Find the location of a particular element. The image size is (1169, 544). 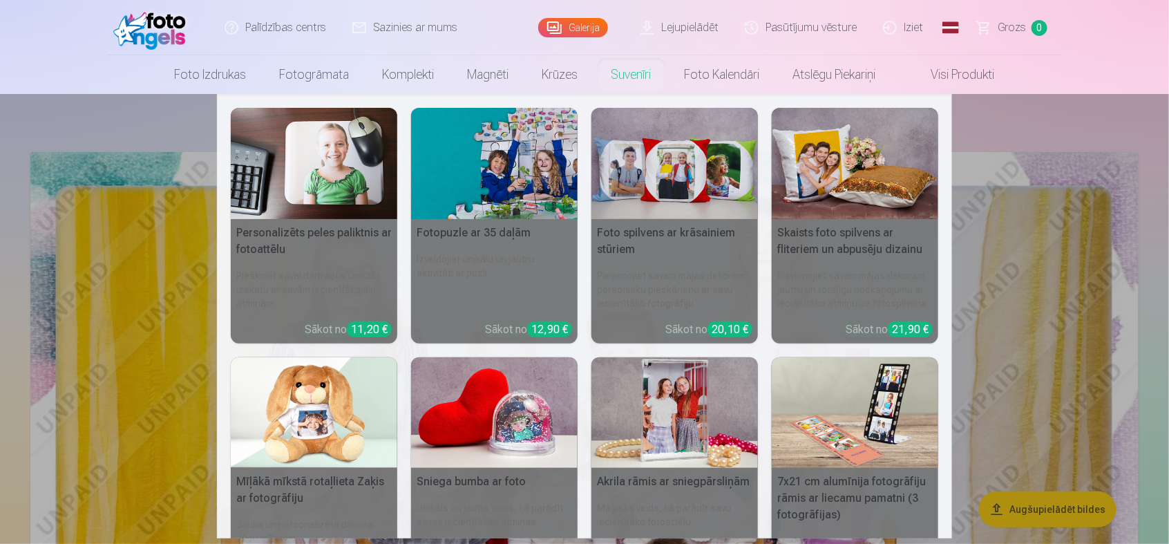

img: Fotopuzle ar 35 daļām is located at coordinates (494, 163).